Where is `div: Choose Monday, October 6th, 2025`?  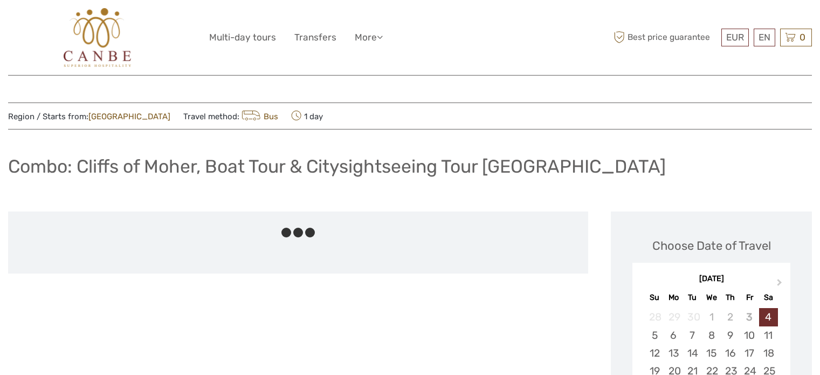 div: Choose Monday, October 6th, 2025 is located at coordinates (673, 335).